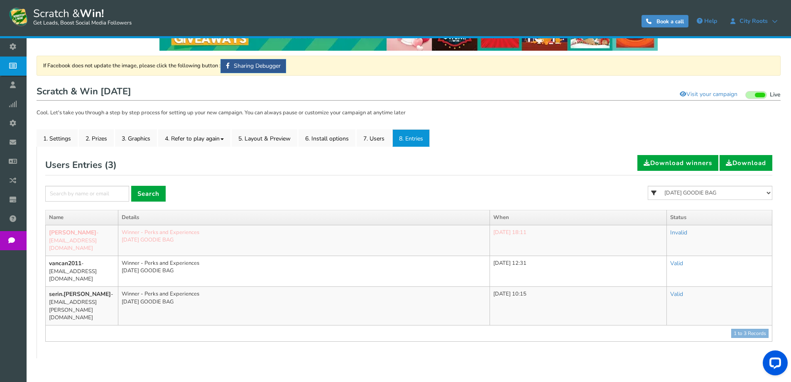  I want to click on span: 3, so click(110, 165).